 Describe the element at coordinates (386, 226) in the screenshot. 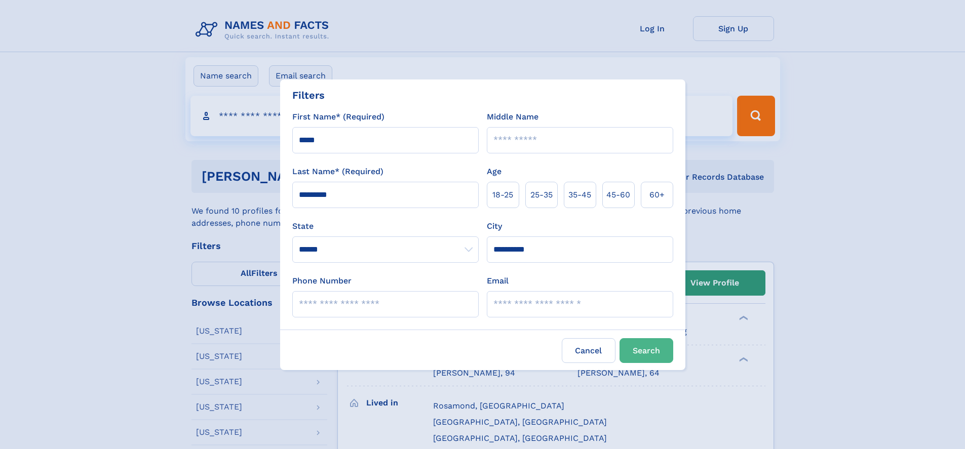

I see `label: State` at that location.